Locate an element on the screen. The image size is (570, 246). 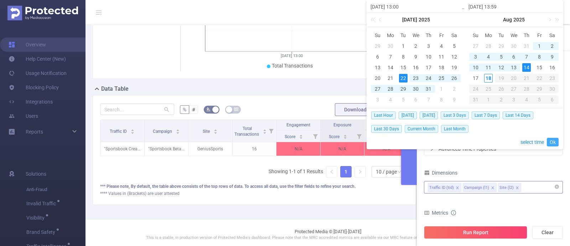
div: 9 is located at coordinates (454, 99).